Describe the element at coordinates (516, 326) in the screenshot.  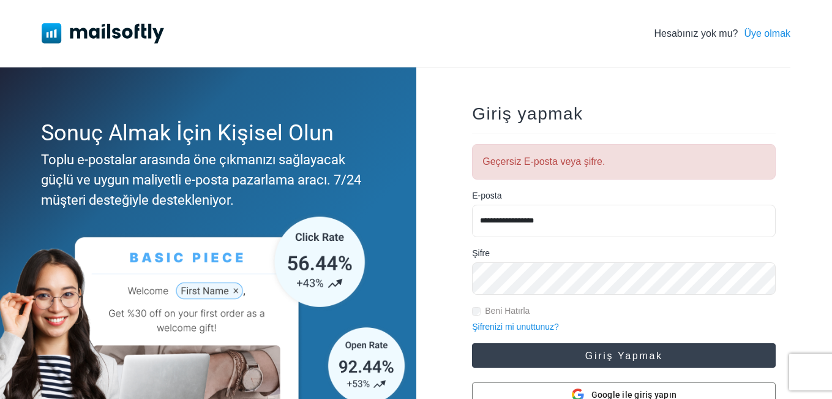
I see `font: Şifrenizi mi unuttunuz?` at that location.